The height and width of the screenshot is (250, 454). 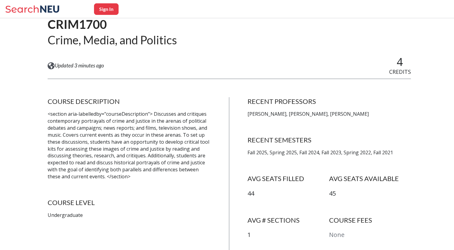 What do you see at coordinates (112, 24) in the screenshot?
I see `h1: CRIM1700` at bounding box center [112, 24].